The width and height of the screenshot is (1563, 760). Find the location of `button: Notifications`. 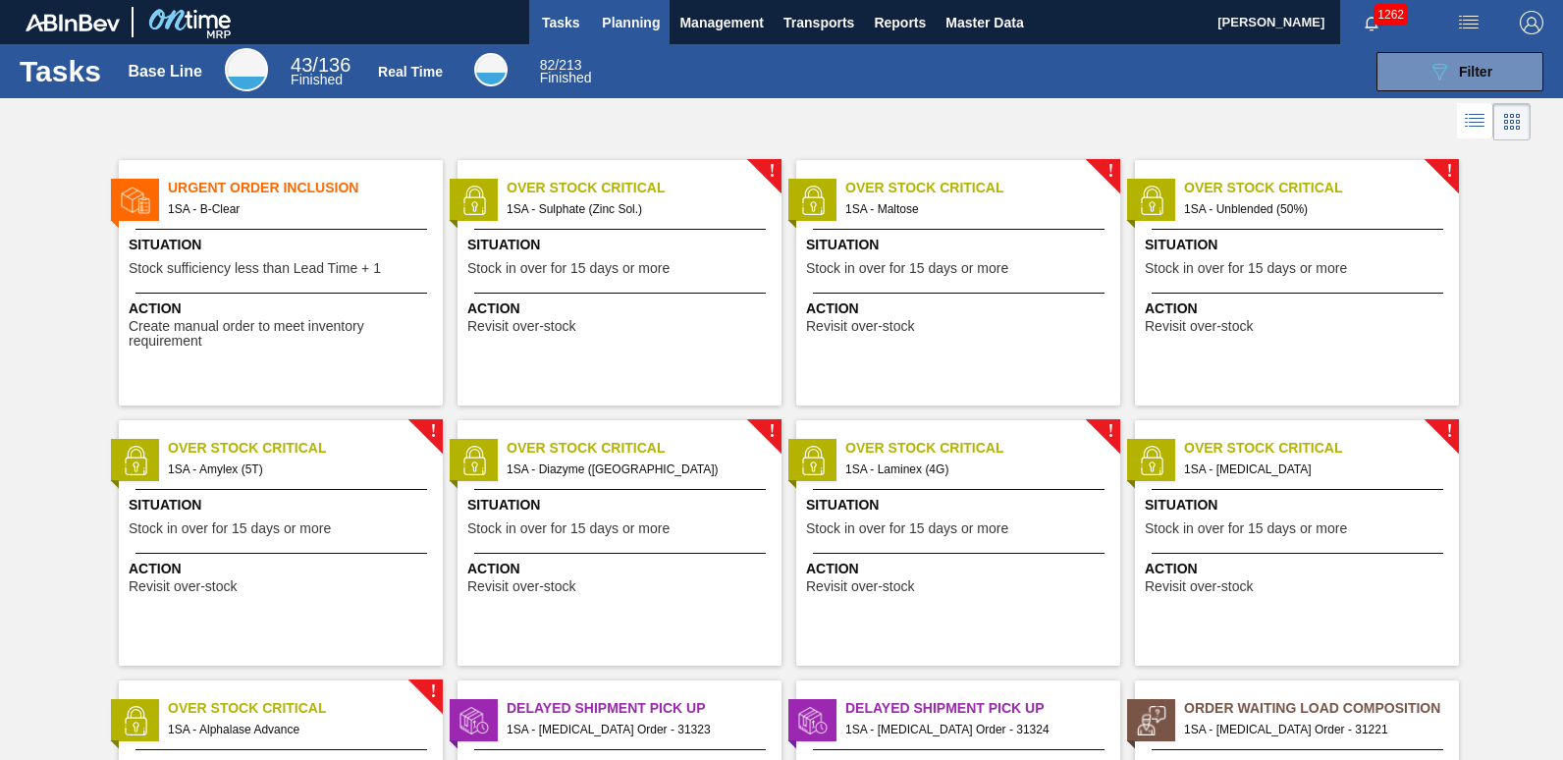

button: Notifications is located at coordinates (1372, 23).